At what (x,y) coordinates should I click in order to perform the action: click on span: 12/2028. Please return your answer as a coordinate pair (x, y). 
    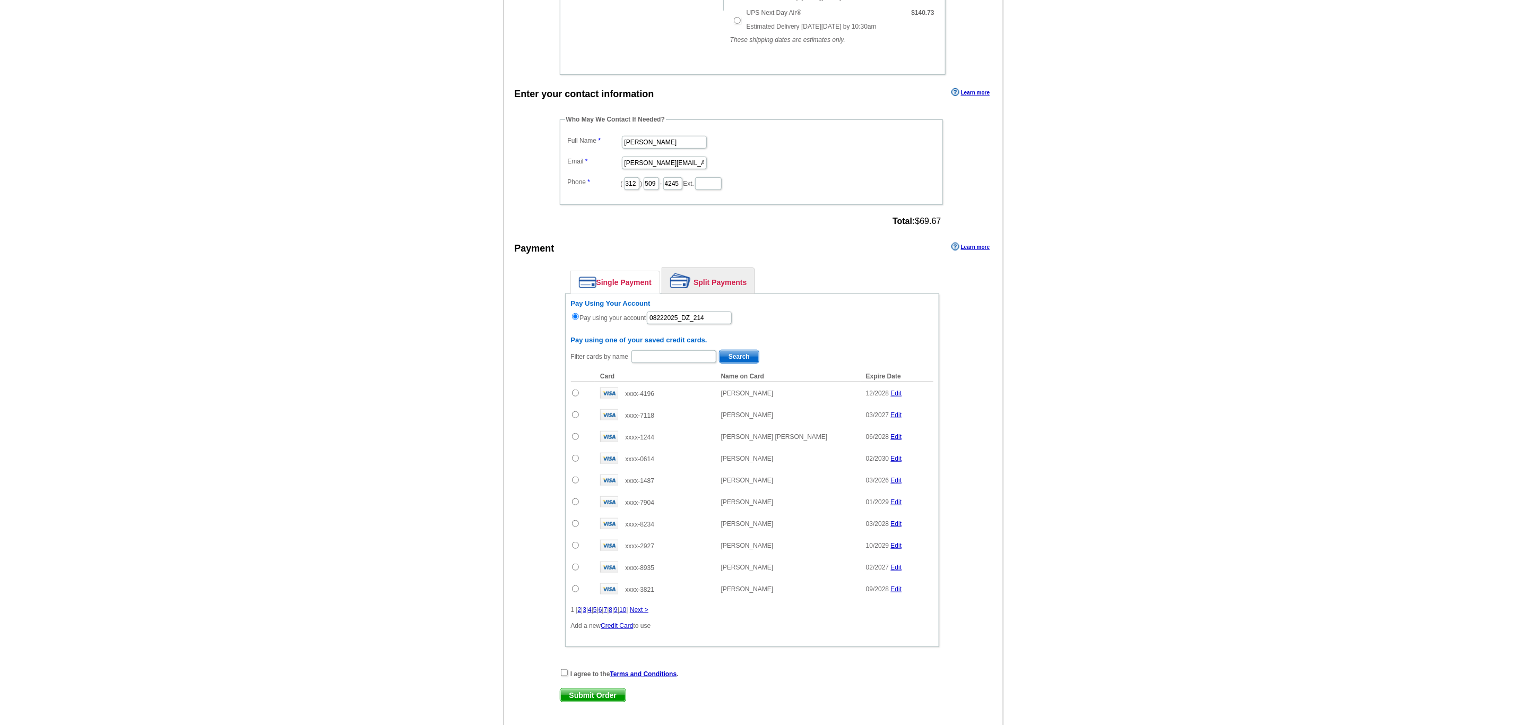
    Looking at the image, I should click on (877, 393).